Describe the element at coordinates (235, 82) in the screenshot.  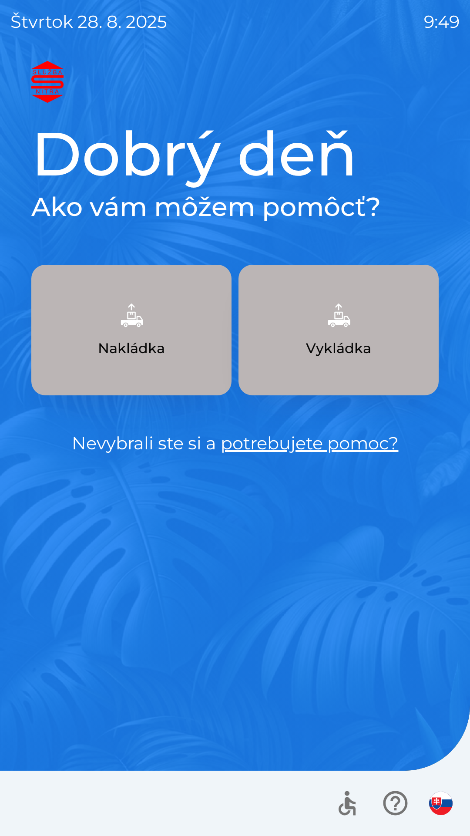
I see `img: Logo` at that location.